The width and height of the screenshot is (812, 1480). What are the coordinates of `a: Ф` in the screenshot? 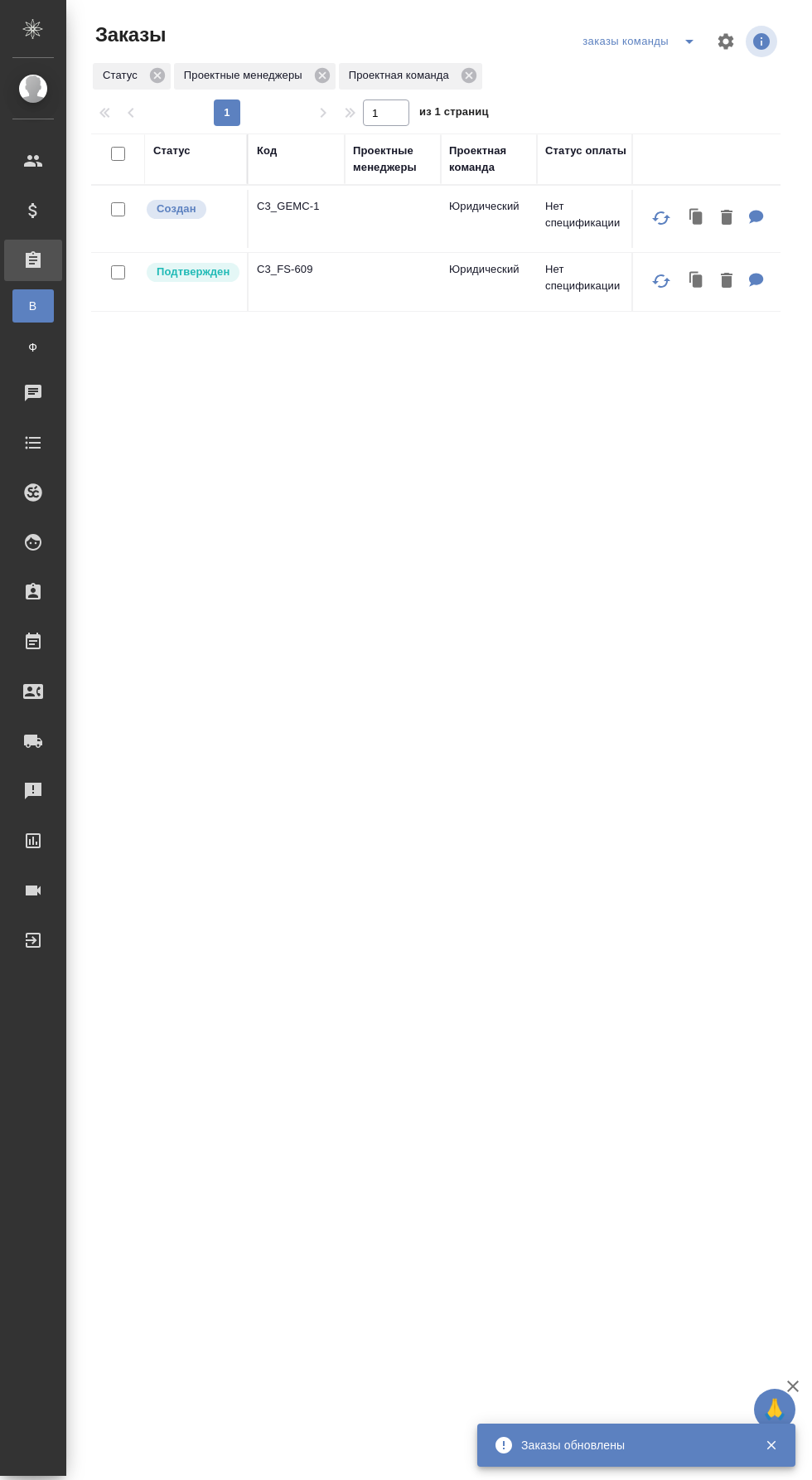 It's located at (33, 347).